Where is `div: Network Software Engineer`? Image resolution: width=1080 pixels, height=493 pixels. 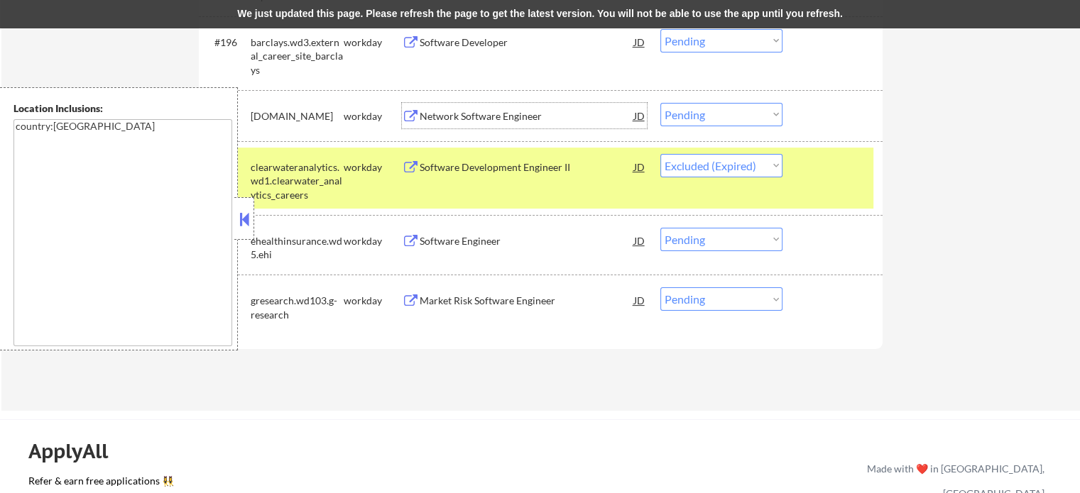
div: Network Software Engineer is located at coordinates (527, 116).